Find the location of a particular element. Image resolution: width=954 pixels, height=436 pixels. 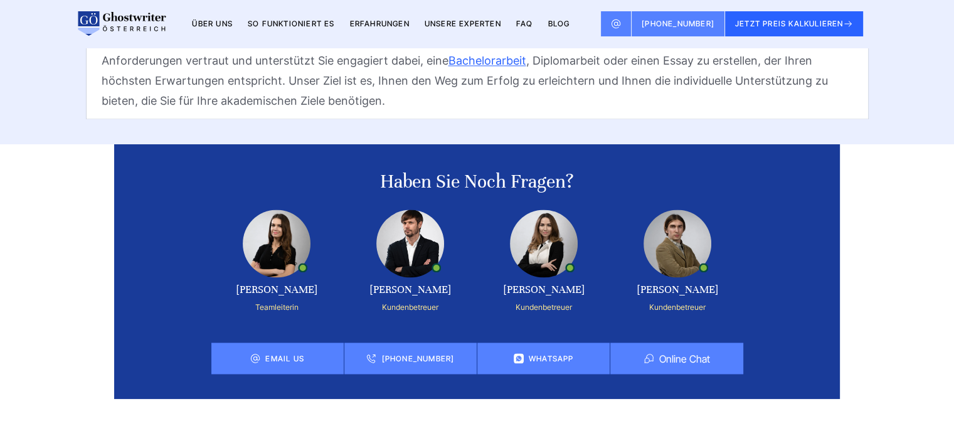

img: Peter is located at coordinates (677, 243).